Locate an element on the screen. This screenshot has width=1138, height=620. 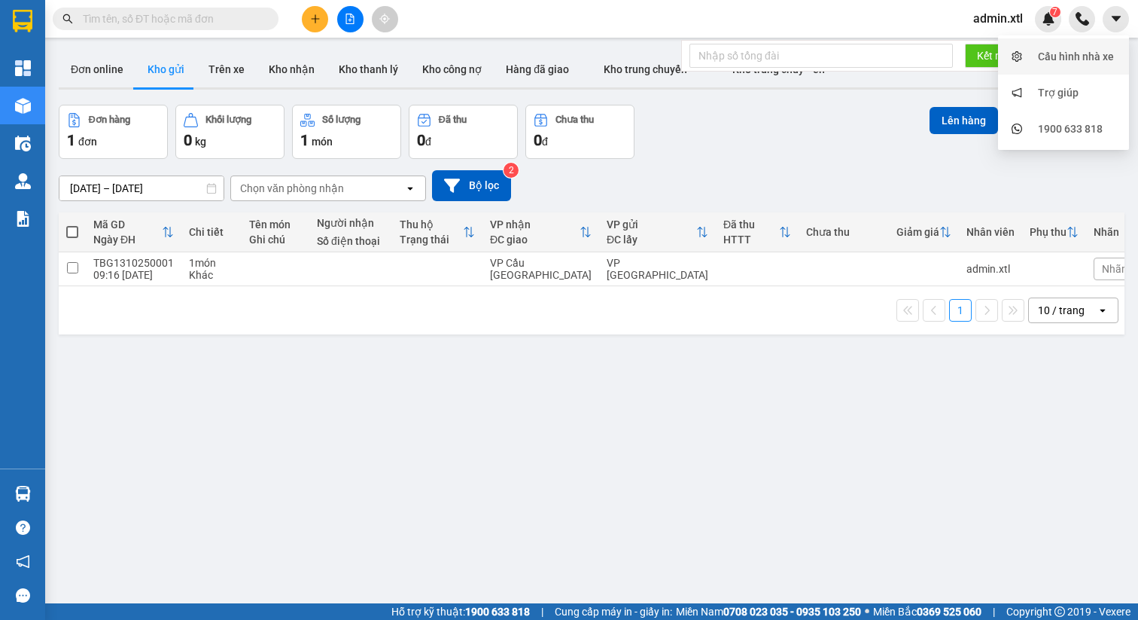
button: Kho thanh lý is located at coordinates (368, 69).